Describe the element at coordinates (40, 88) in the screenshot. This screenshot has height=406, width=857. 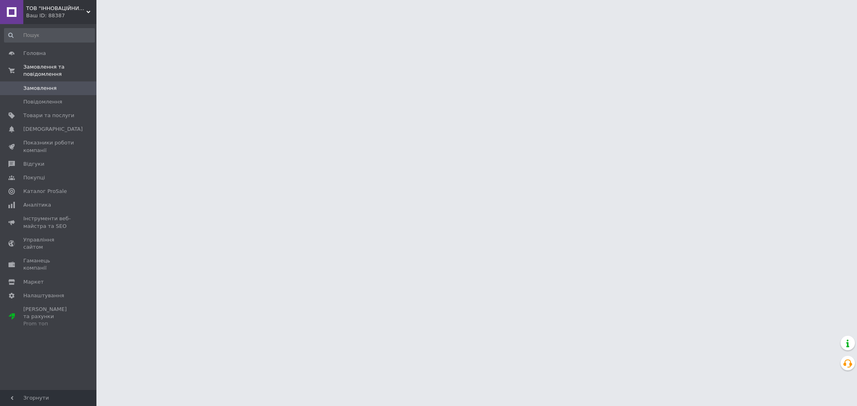
I see `span: Замовлення` at that location.